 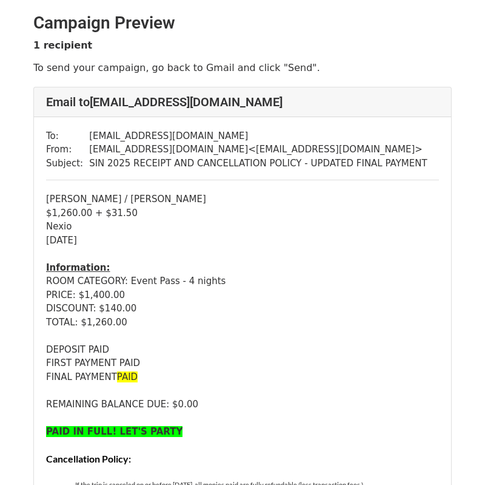 I want to click on strong: PAID IN FULL! LET'S PARTY, so click(x=114, y=431).